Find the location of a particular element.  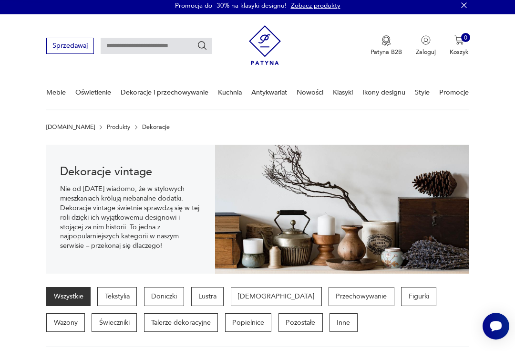

a: Świeczniki is located at coordinates (114, 322).